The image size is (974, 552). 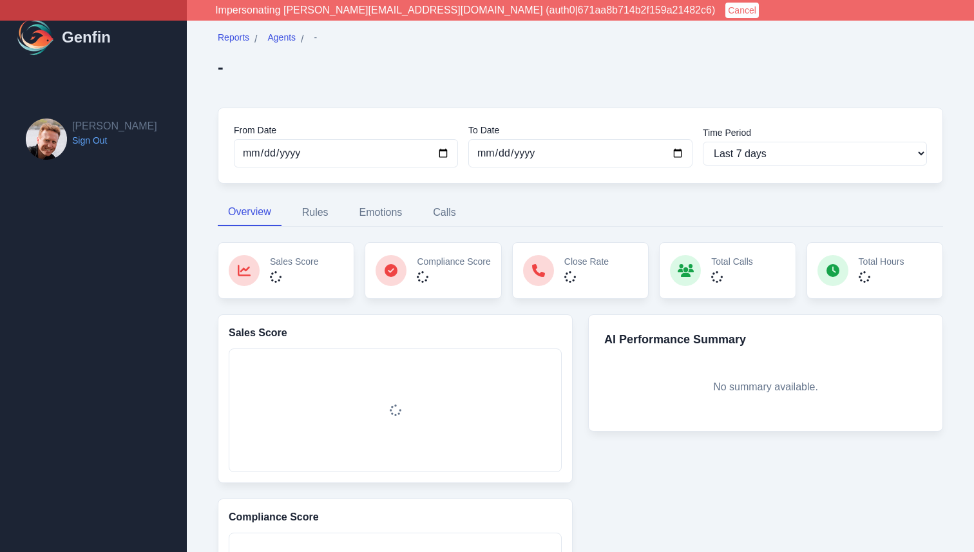 I want to click on a: Agents, so click(x=282, y=39).